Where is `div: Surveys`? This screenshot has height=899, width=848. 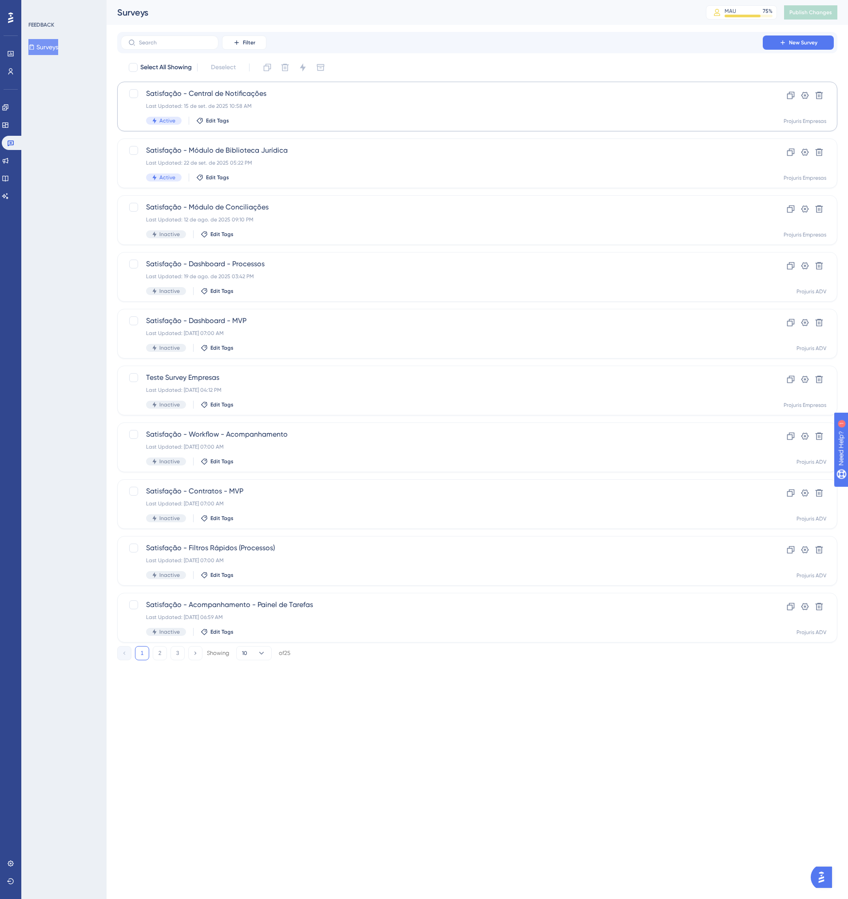
div: Surveys is located at coordinates (400, 12).